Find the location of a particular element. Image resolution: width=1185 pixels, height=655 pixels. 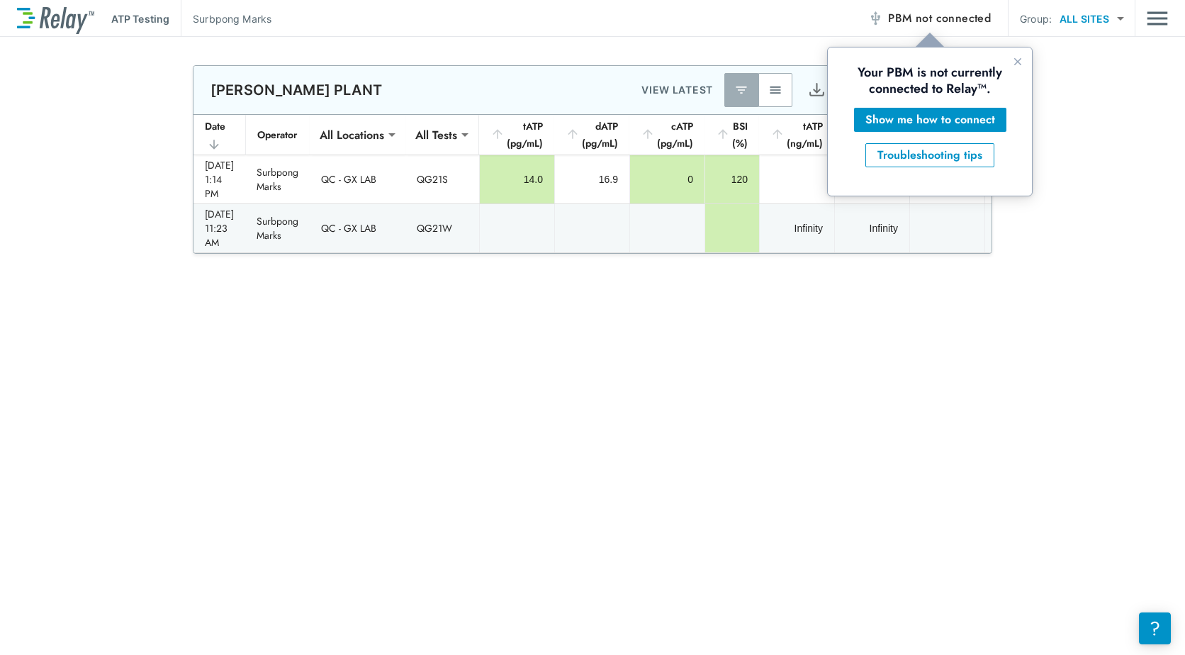

div: Operator is located at coordinates (278, 135).